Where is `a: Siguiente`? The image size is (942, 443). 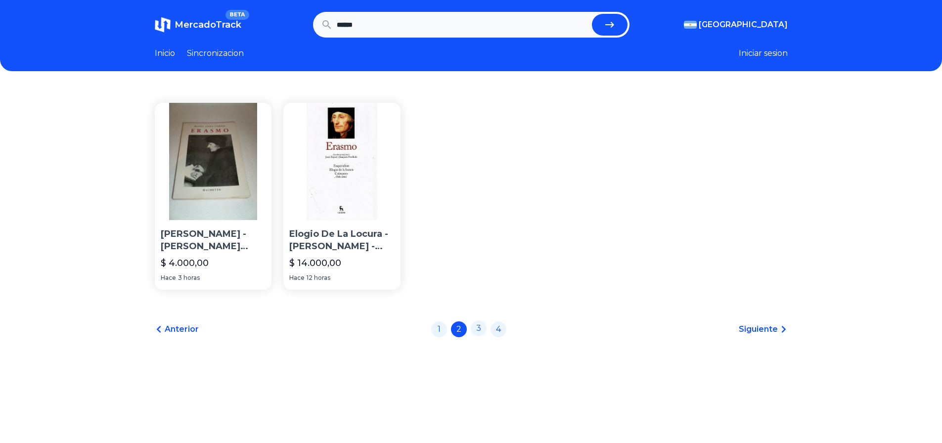 a: Siguiente is located at coordinates (763, 329).